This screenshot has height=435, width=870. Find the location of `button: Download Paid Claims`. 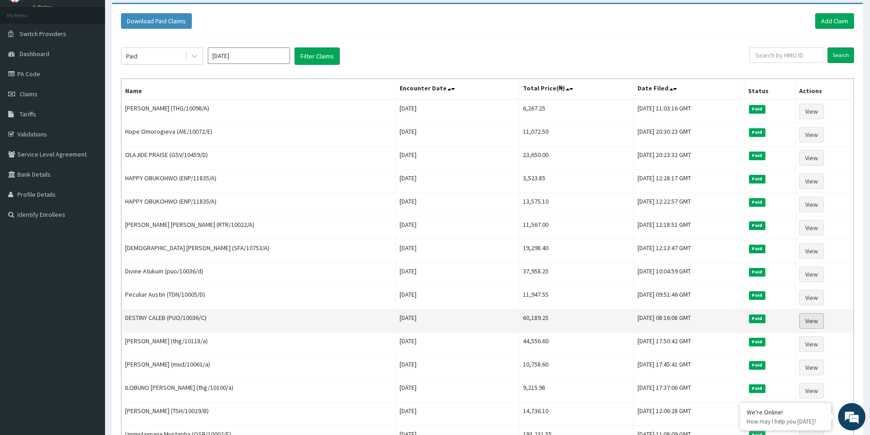

button: Download Paid Claims is located at coordinates (156, 21).